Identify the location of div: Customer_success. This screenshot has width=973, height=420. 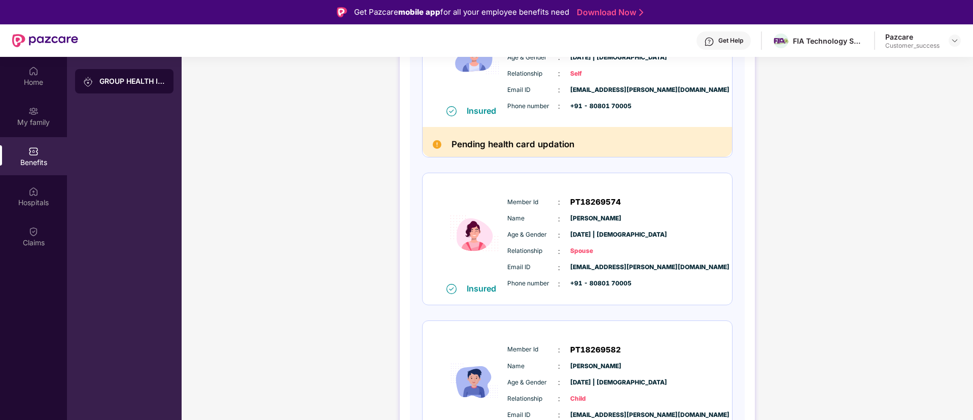
(913, 46).